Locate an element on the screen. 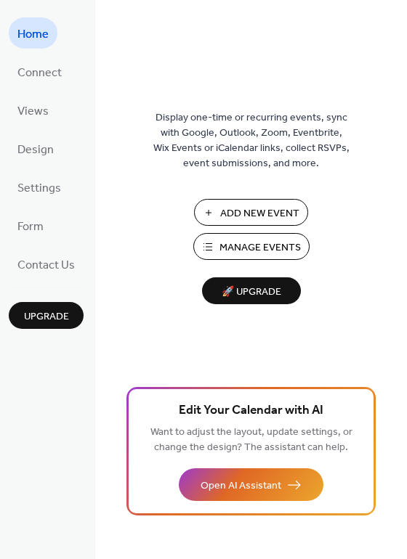 The width and height of the screenshot is (407, 559). span: Add New Event is located at coordinates (259, 214).